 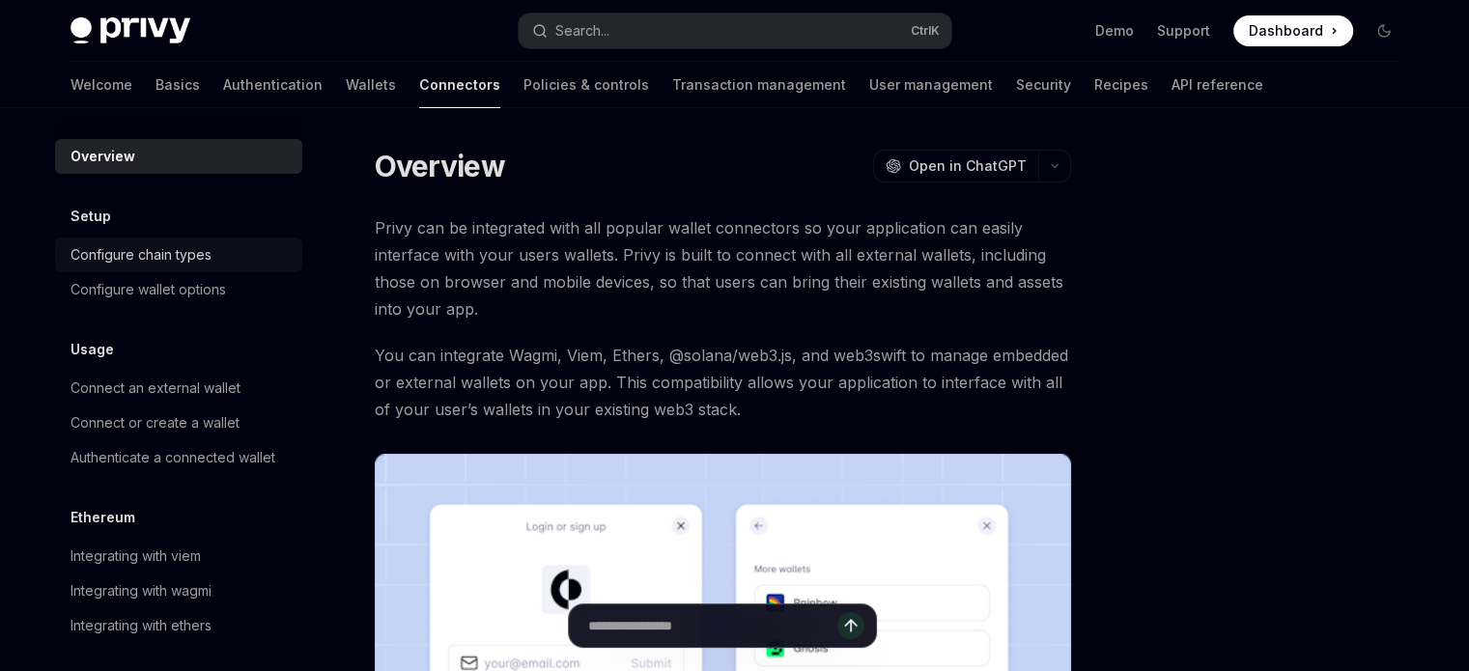 I want to click on a: Security, so click(x=1043, y=85).